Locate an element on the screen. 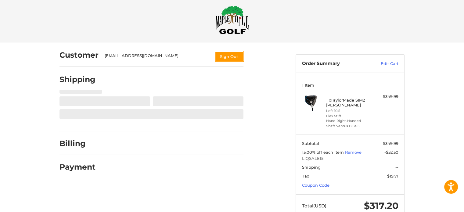 The image size is (464, 212). img: Maple Hill Golf is located at coordinates (232, 20).